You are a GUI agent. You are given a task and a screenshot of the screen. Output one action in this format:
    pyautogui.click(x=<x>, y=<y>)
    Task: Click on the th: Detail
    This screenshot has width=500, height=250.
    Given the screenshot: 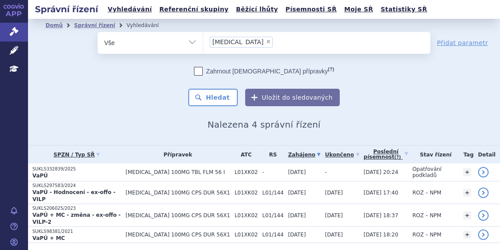 What is the action you would take?
    pyautogui.click(x=487, y=155)
    